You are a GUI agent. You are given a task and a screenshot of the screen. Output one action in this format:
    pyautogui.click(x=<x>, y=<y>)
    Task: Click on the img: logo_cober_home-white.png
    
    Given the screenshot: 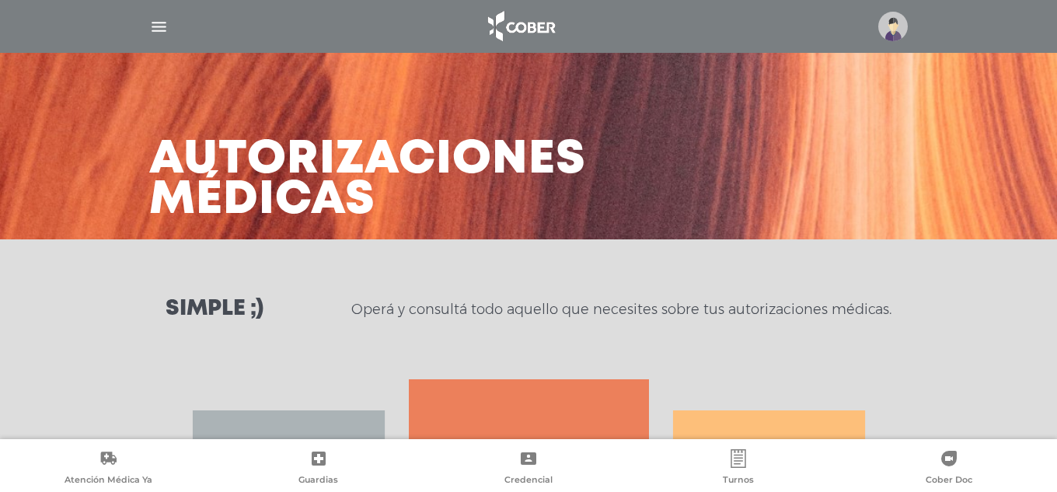 What is the action you would take?
    pyautogui.click(x=520, y=26)
    